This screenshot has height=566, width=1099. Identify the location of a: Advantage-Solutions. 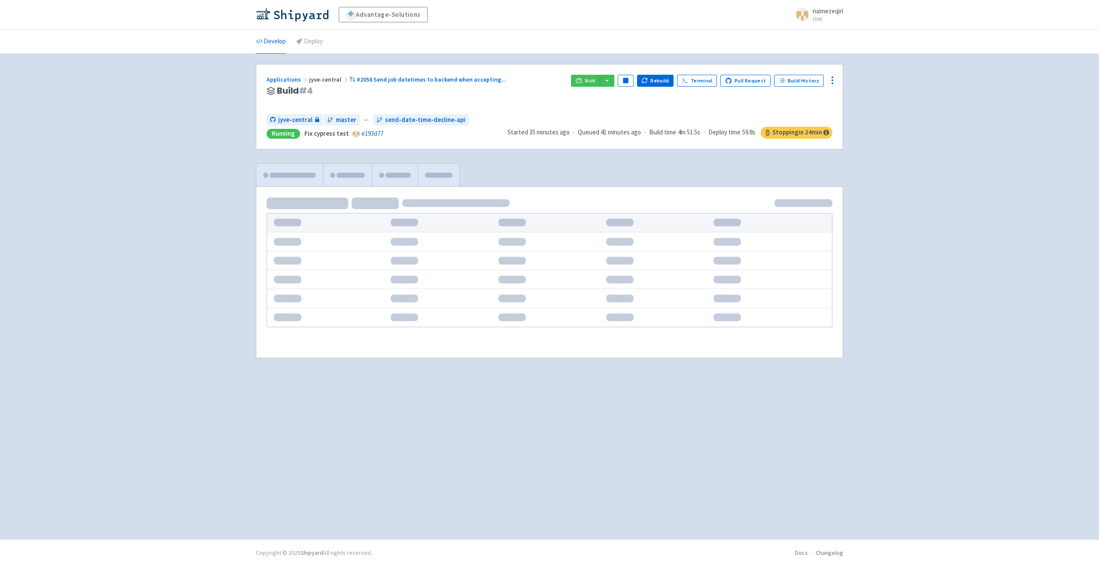
(383, 15).